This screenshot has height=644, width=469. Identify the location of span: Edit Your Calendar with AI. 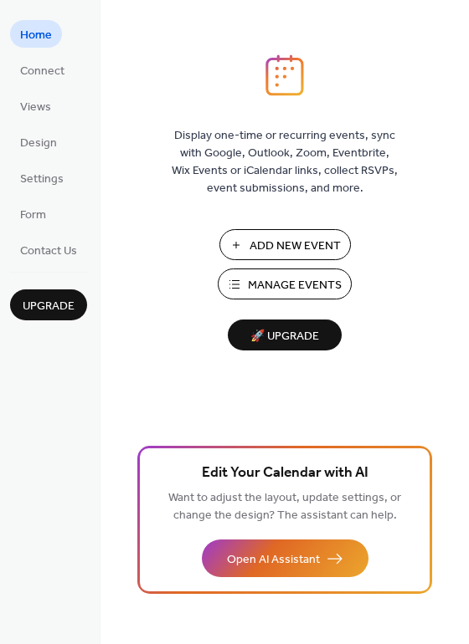
(284, 474).